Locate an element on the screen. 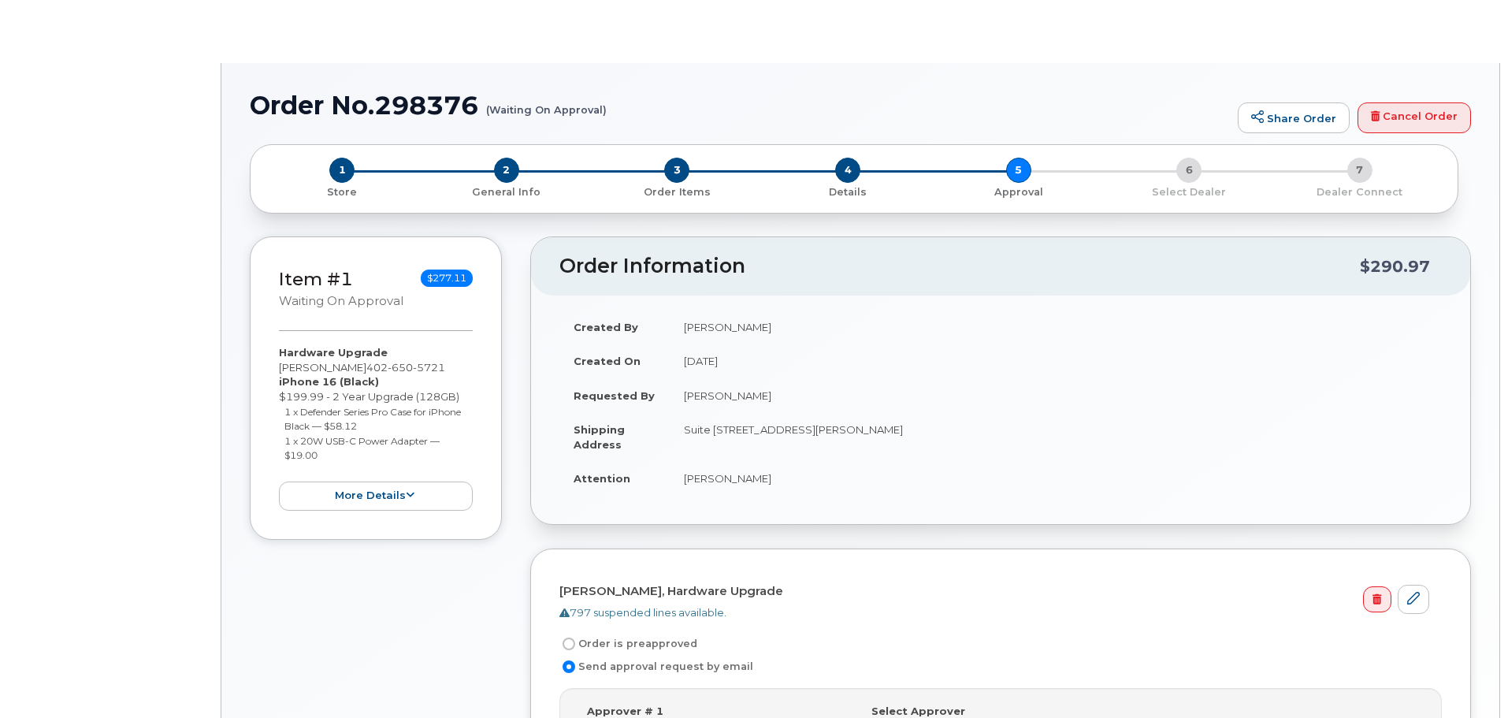 The height and width of the screenshot is (718, 1508). label: Send approval request by email is located at coordinates (656, 666).